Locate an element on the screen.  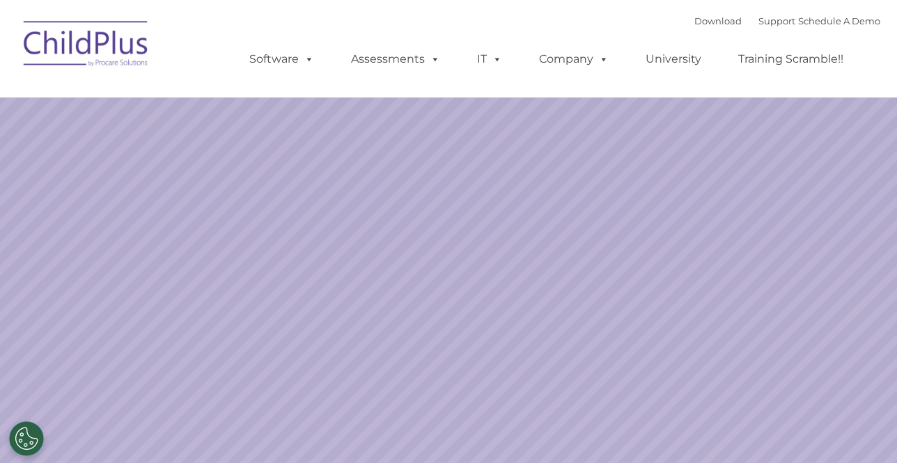
a: Schedule A Demo is located at coordinates (839, 21).